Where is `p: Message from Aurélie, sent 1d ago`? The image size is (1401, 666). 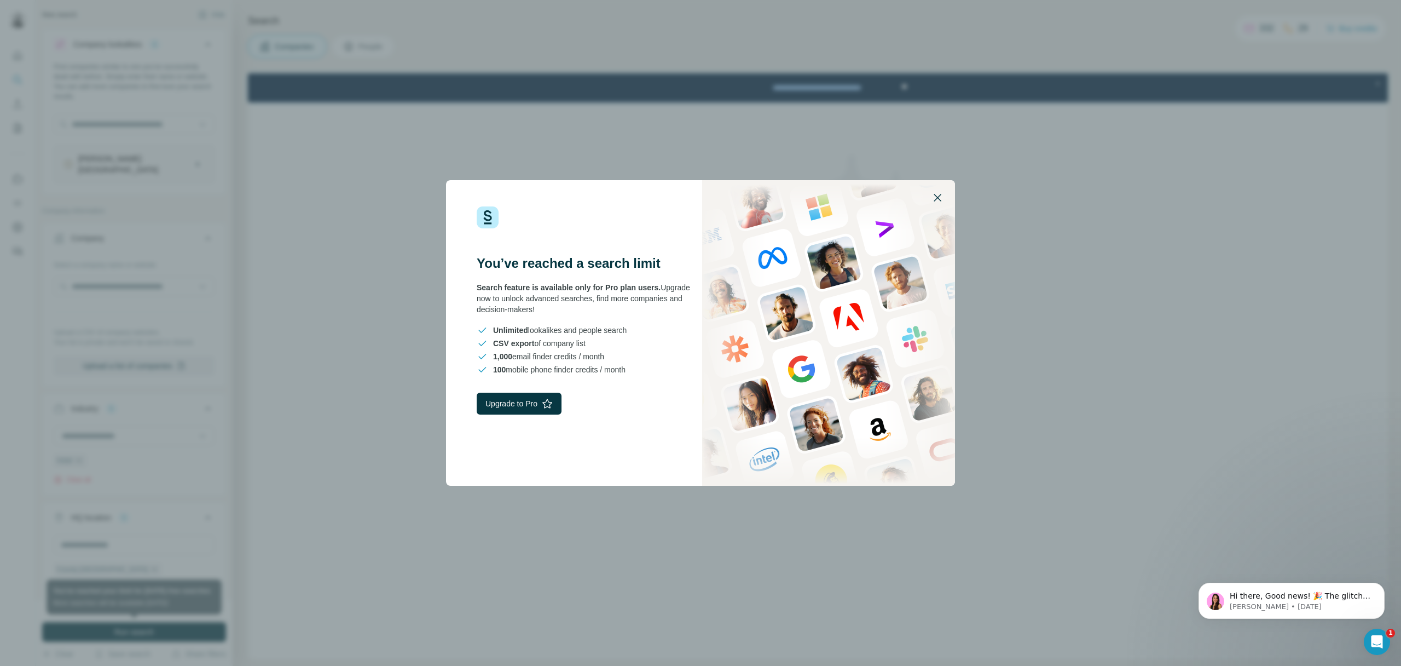 p: Message from Aurélie, sent 1d ago is located at coordinates (118, 47).